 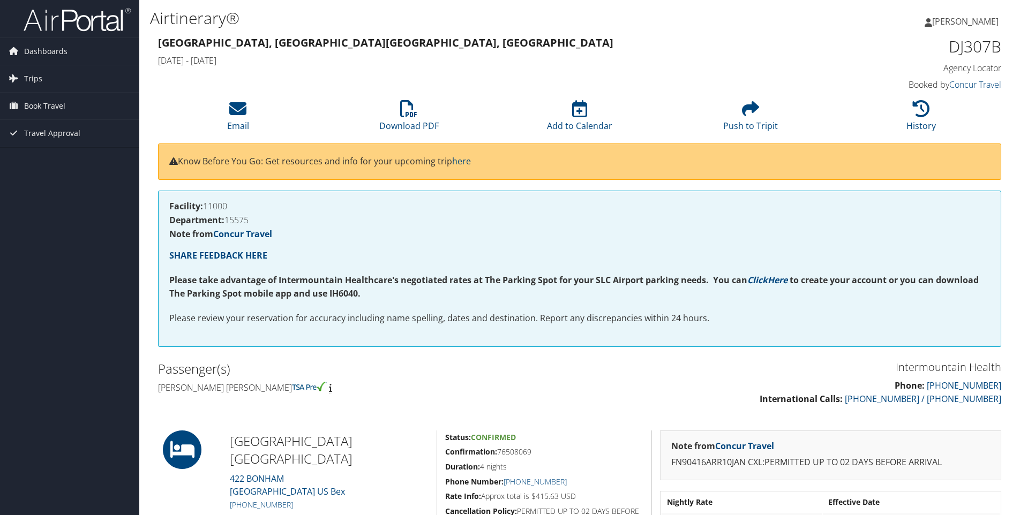 I want to click on p: FN90416ARR10JAN CXL:PERMITTED UP TO 02 DAYS BEFORE ARRIVAL, so click(x=831, y=463).